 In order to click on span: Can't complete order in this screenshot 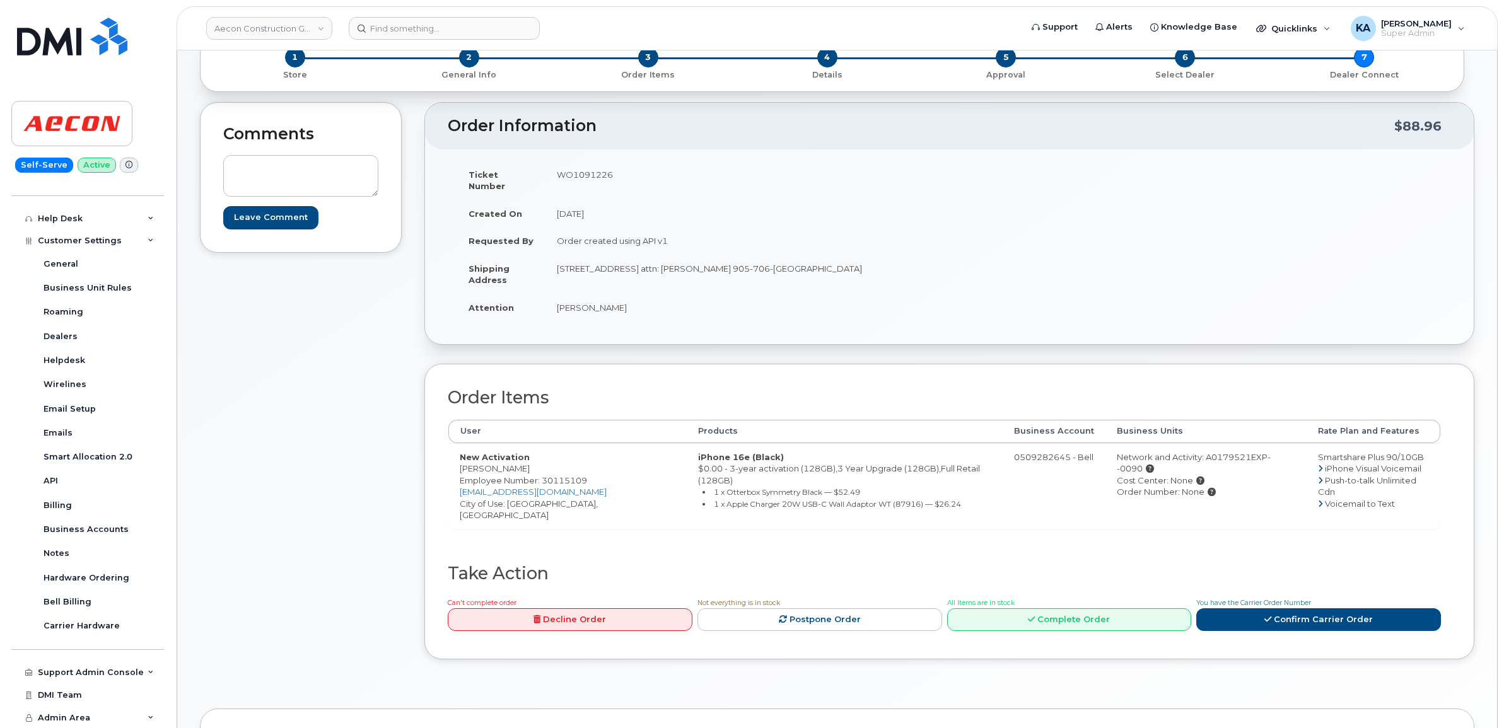, I will do `click(482, 603)`.